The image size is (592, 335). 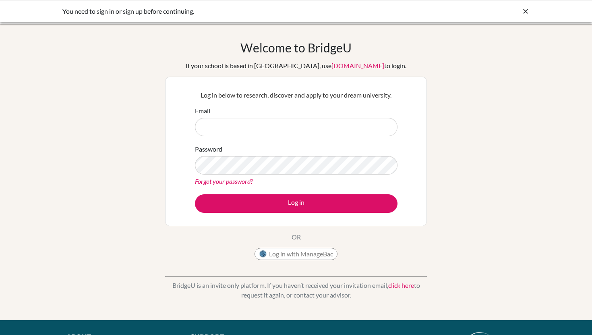 I want to click on button: Log in with ManageBac, so click(x=296, y=254).